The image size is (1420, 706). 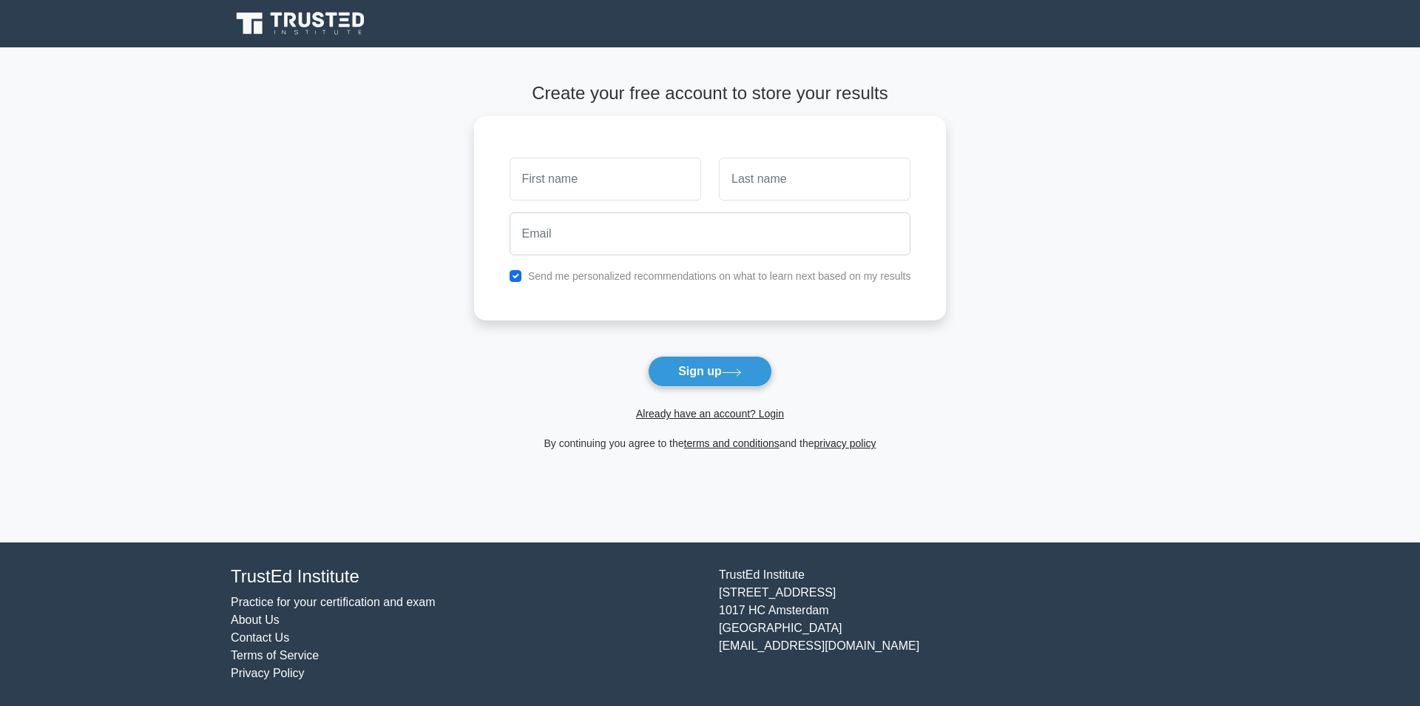 I want to click on input: First name, so click(x=605, y=179).